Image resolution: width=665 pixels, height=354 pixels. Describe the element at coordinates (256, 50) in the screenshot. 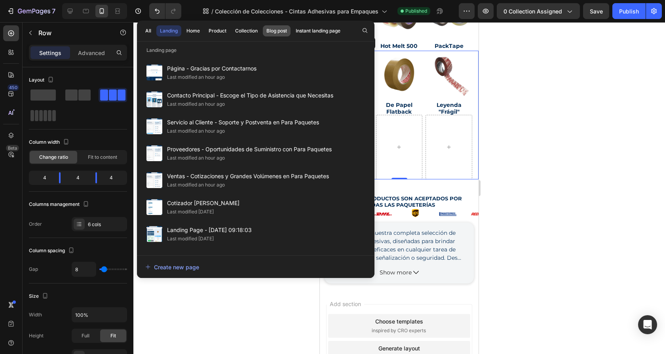

I see `p: Landing page` at that location.